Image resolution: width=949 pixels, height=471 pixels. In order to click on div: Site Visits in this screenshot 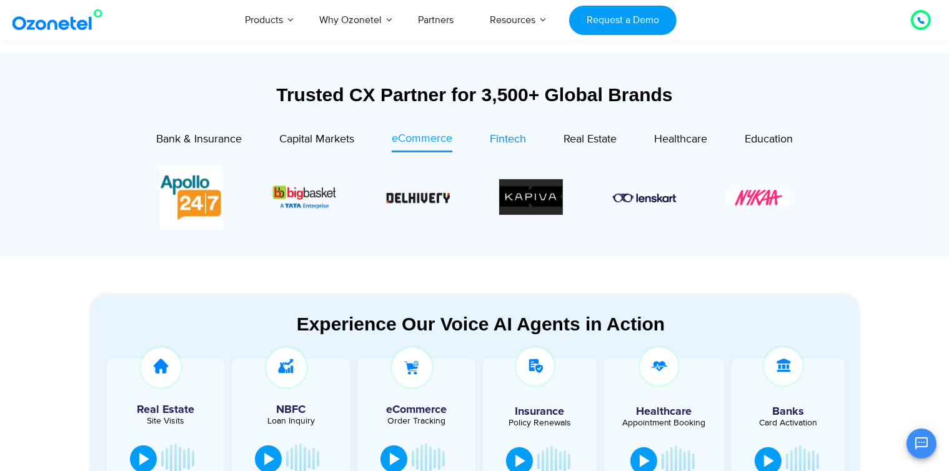, I will do `click(166, 421)`.